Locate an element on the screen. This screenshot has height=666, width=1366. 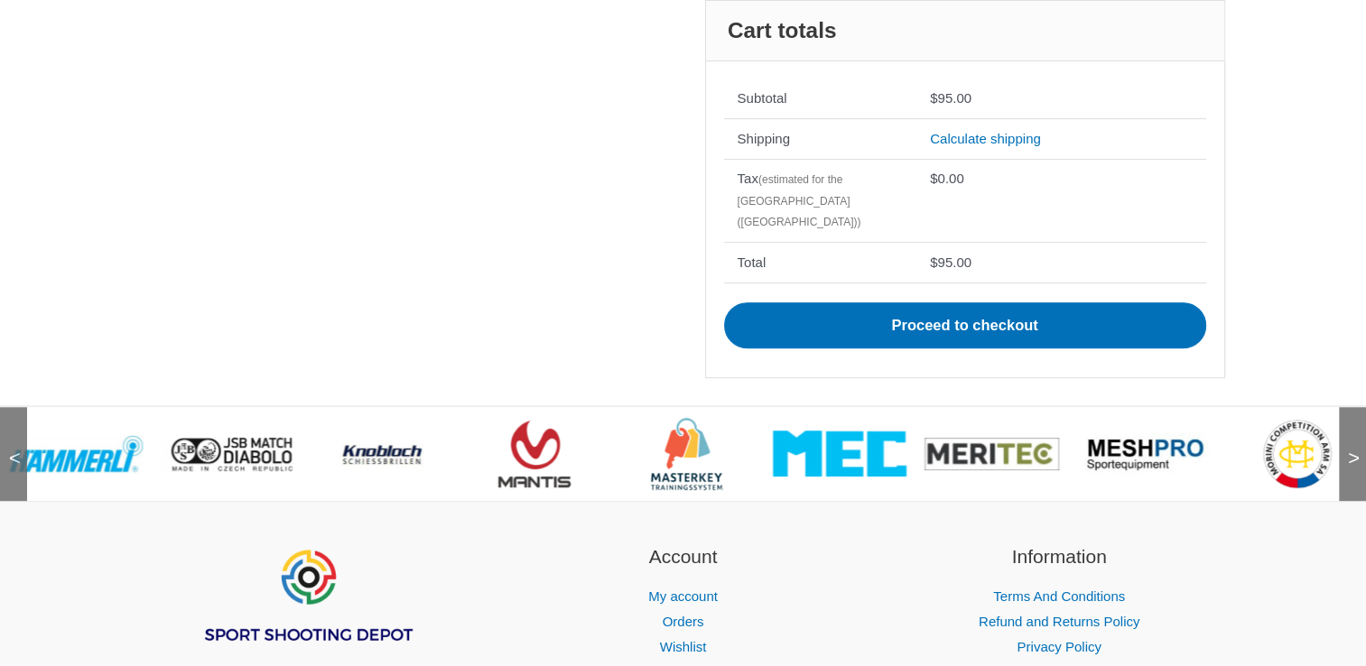
a: Calculate shipping is located at coordinates (985, 138).